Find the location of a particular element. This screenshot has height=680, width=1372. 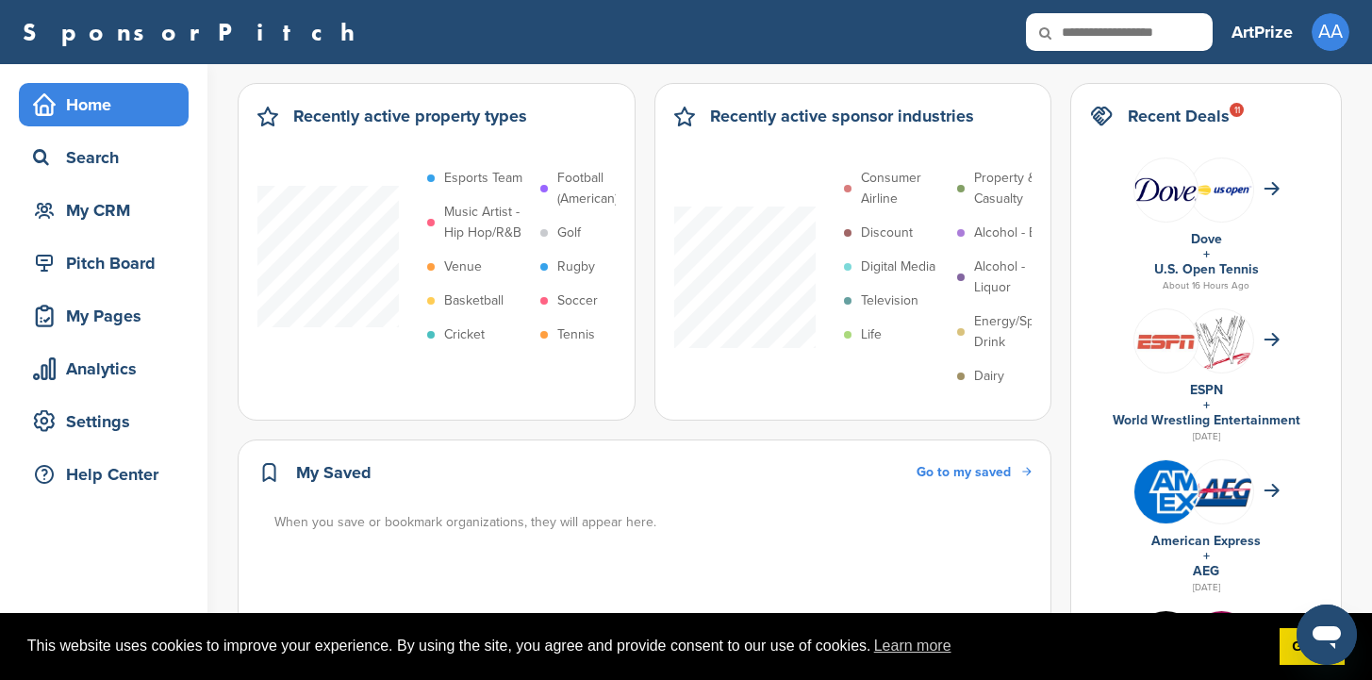

div: About 16 Hours Ago is located at coordinates (1206, 286).